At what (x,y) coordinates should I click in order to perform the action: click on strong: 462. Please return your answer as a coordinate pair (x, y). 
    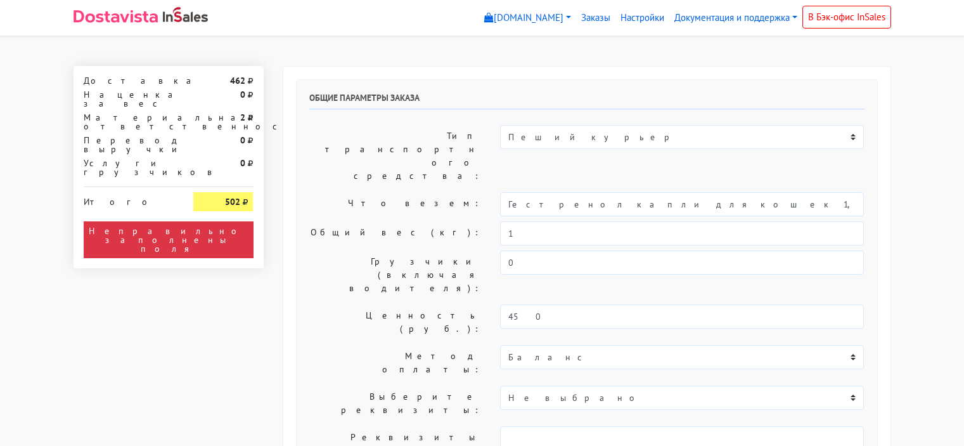
    Looking at the image, I should click on (238, 81).